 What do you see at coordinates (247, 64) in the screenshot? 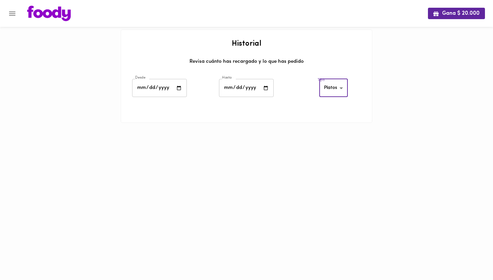
I see `div: Revisa cuánto has recargado y lo que has pedido` at bounding box center [247, 64].